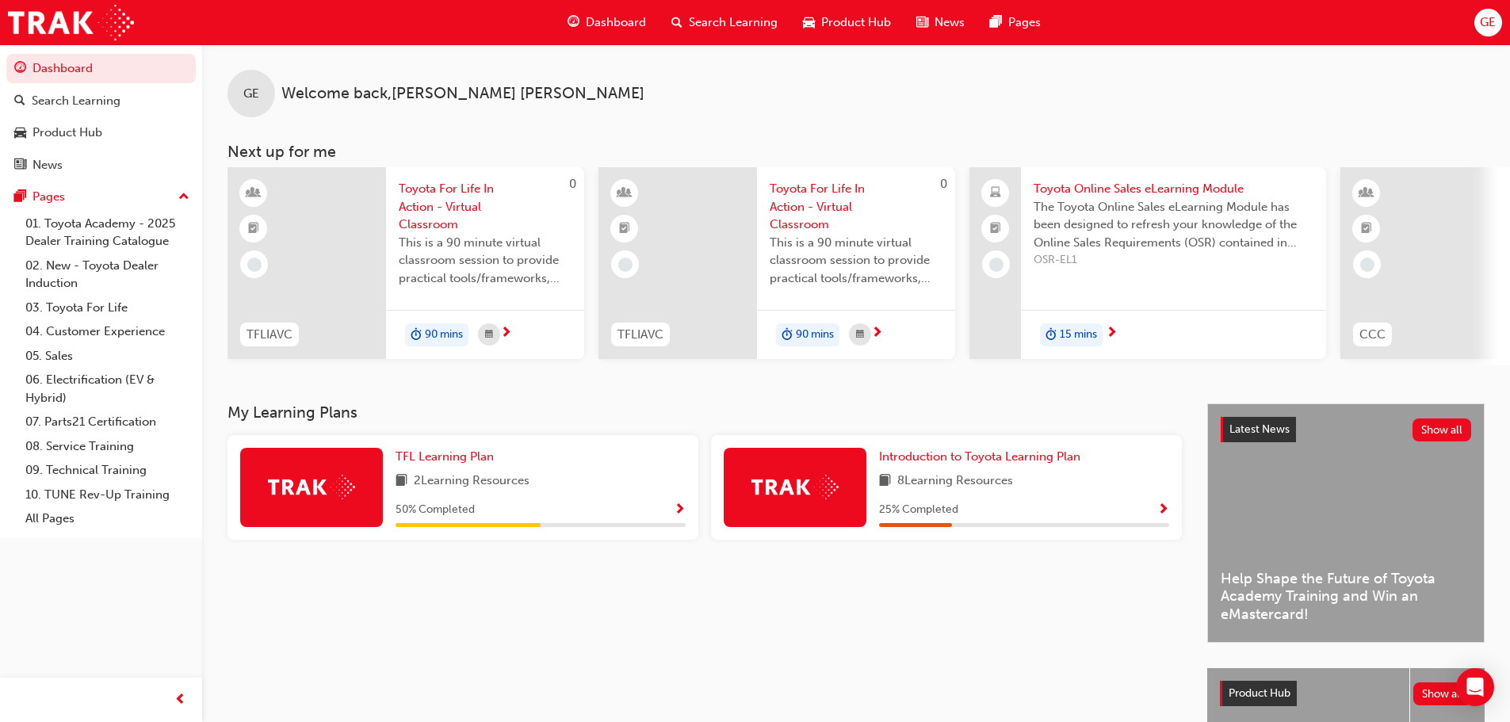  I want to click on a: Product Hub, so click(101, 132).